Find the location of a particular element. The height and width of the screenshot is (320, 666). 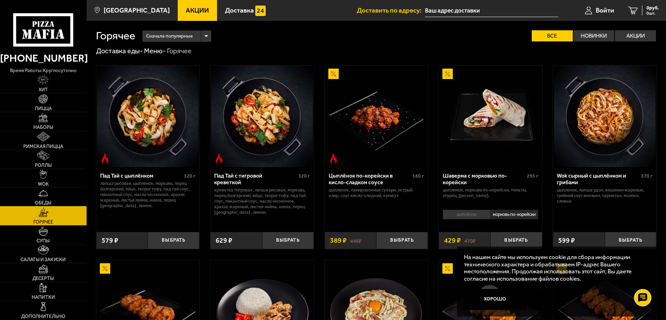

span: Наборы is located at coordinates (43, 127).